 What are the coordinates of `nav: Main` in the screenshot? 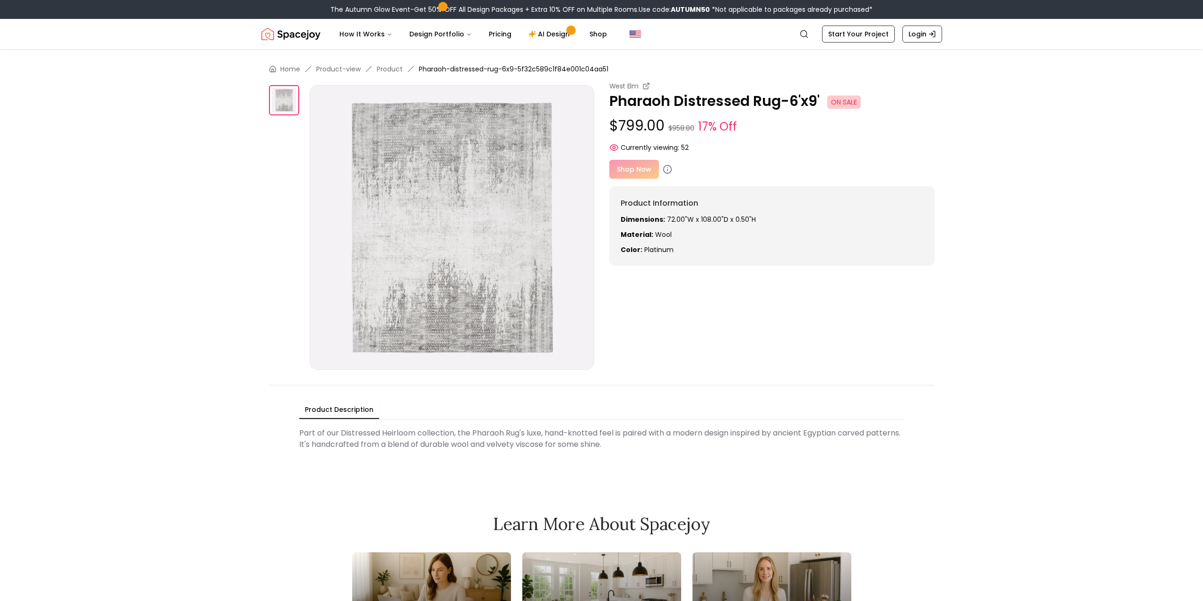 It's located at (473, 34).